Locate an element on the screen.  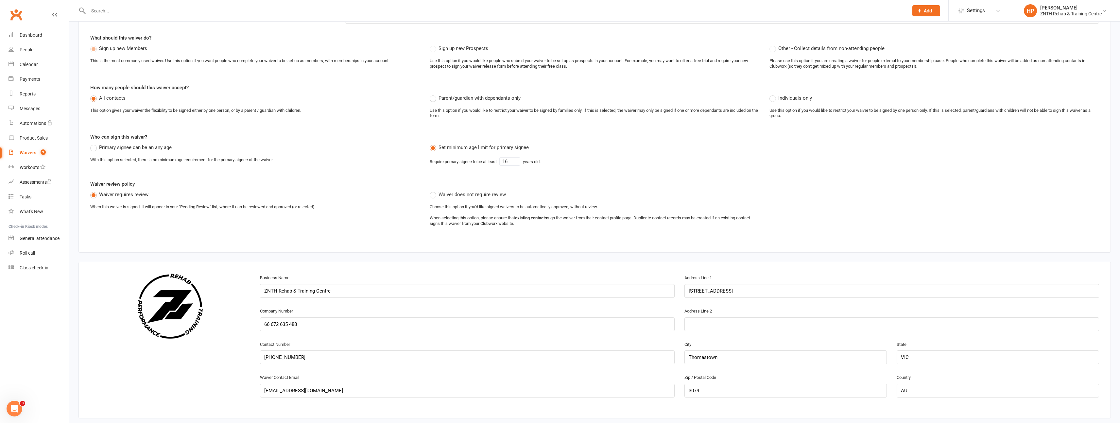
div: Waivers is located at coordinates (28, 153).